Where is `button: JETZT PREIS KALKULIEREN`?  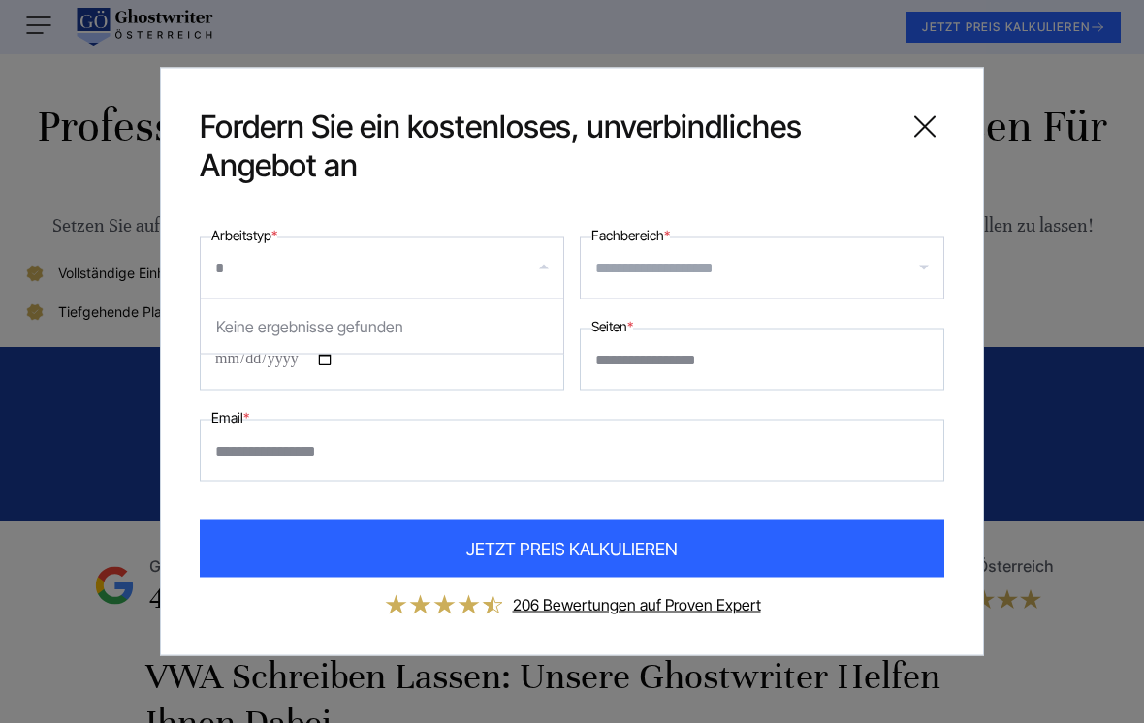 button: JETZT PREIS KALKULIEREN is located at coordinates (572, 548).